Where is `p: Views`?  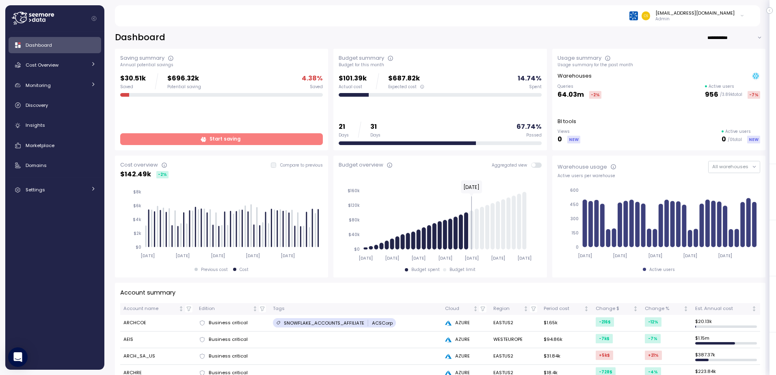
p: Views is located at coordinates (569, 132).